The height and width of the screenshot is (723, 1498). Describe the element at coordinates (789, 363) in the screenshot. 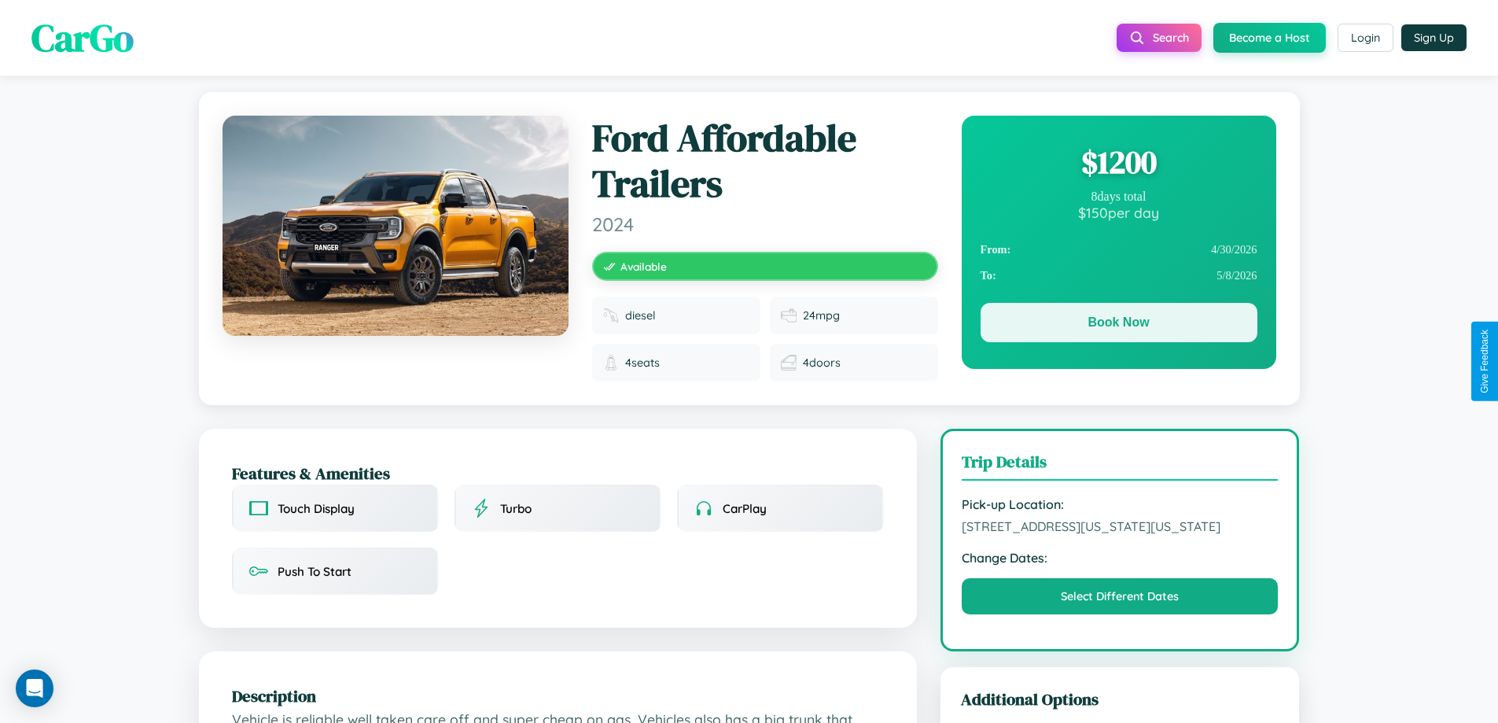

I see `img: Doors` at that location.